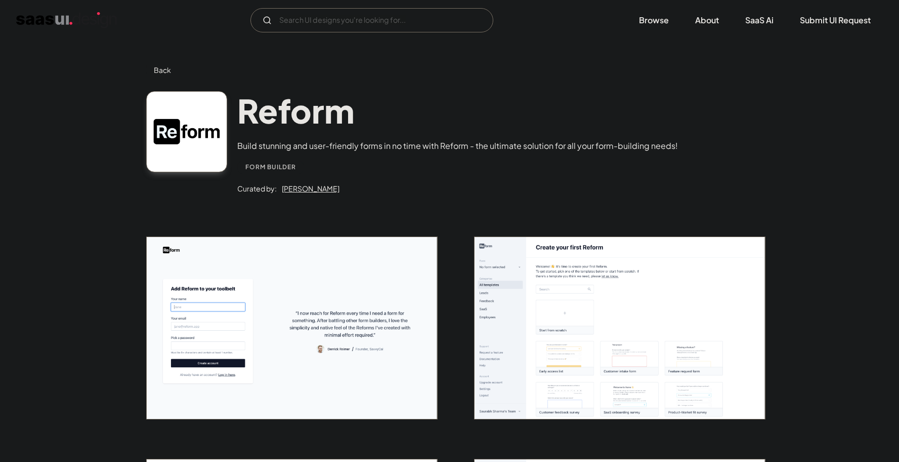 Image resolution: width=899 pixels, height=462 pixels. I want to click on a: About, so click(707, 20).